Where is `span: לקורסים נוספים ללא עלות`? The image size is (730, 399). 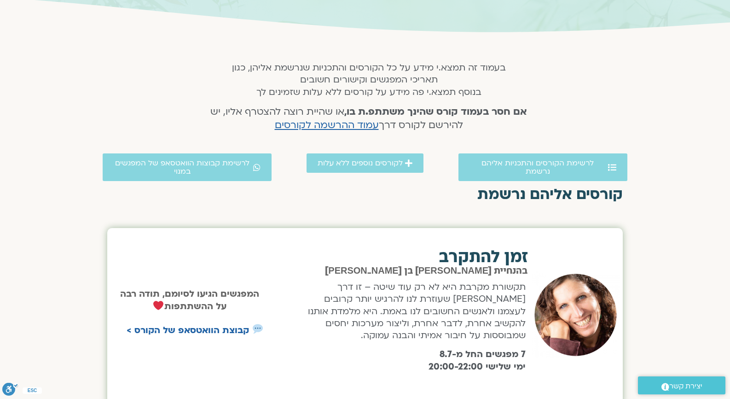
span: לקורסים נוספים ללא עלות is located at coordinates (360, 163).